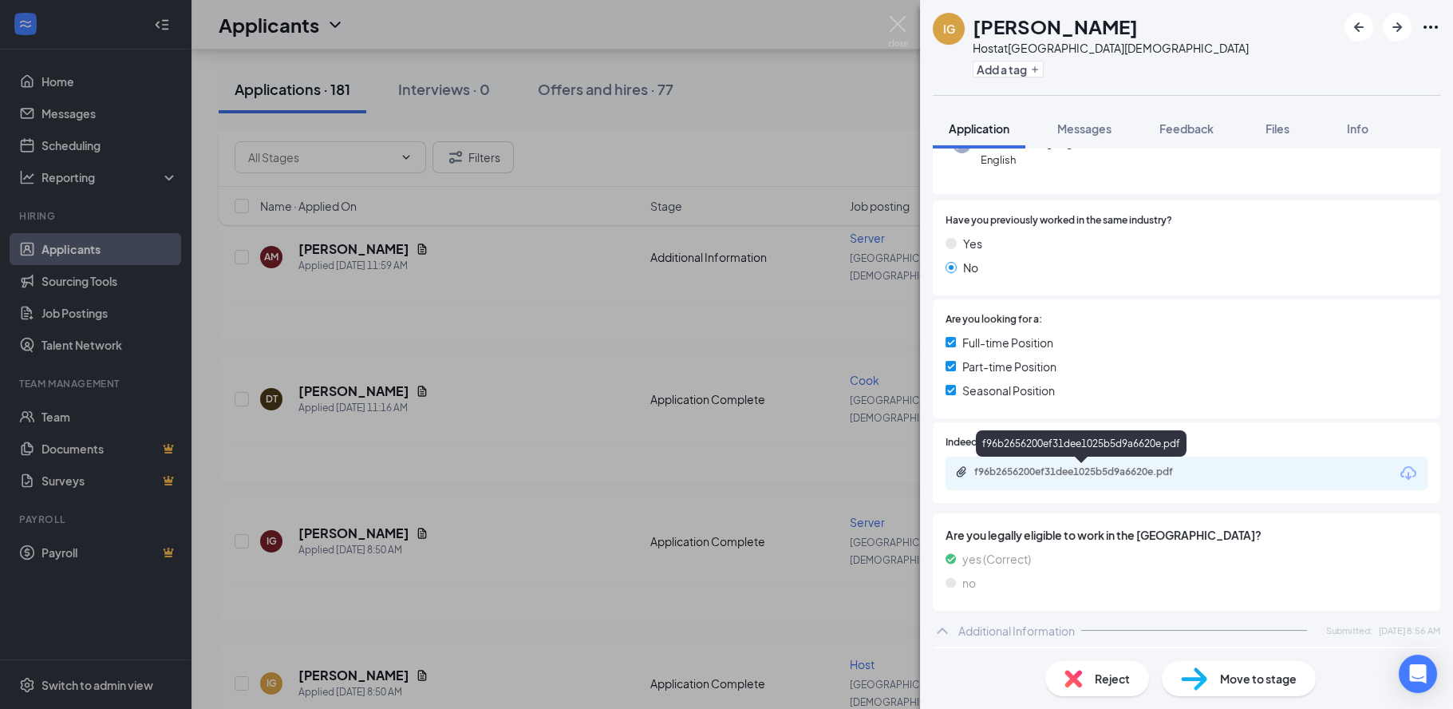  Describe the element at coordinates (1258, 678) in the screenshot. I see `span: Move to stage` at that location.